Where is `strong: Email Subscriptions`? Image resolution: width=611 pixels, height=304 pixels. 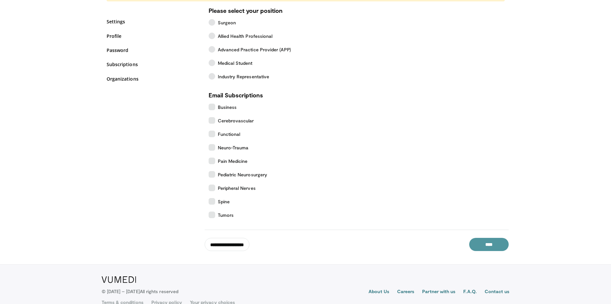 strong: Email Subscriptions is located at coordinates (235, 95).